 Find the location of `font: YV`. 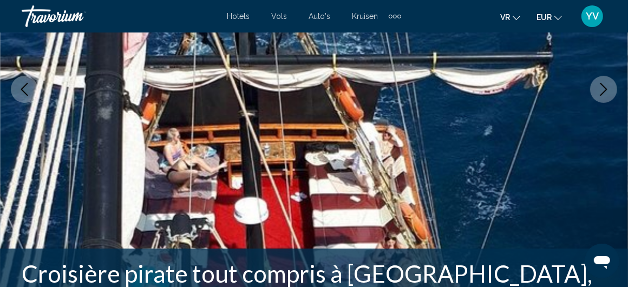

font: YV is located at coordinates (592, 16).